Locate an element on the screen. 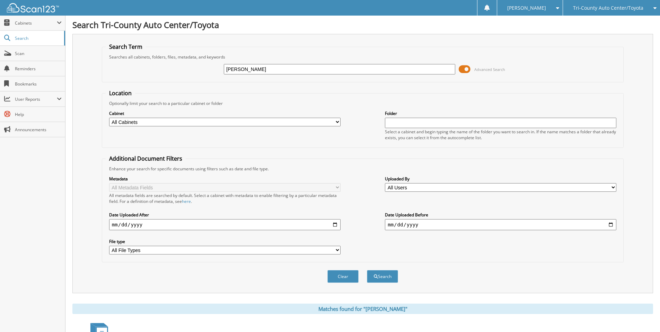  span: Tri-County Auto Center/Toyota is located at coordinates (608, 8).